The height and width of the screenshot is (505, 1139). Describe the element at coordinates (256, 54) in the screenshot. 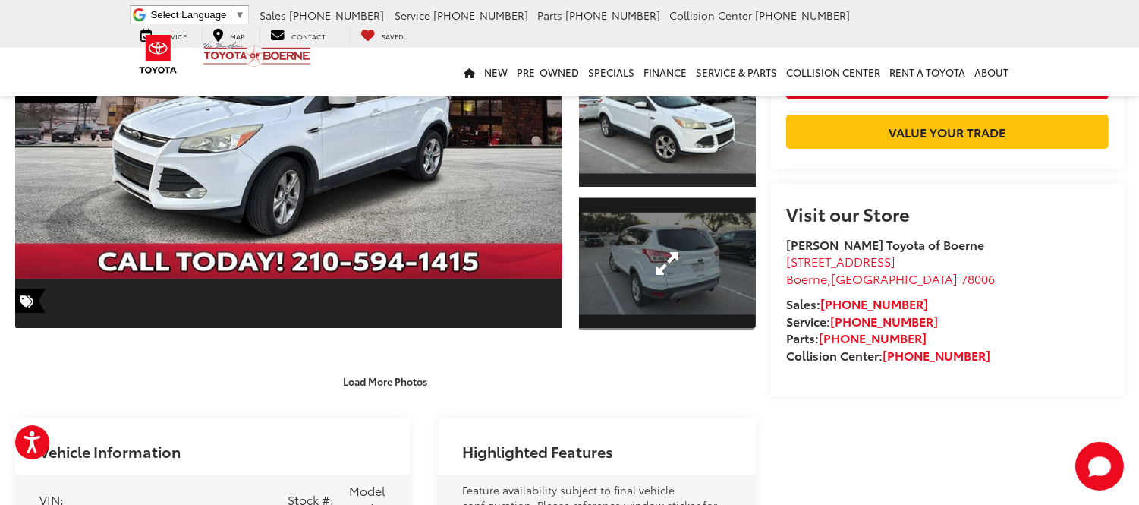

I see `img: Vic Vaughan Toyota of Boerne` at that location.